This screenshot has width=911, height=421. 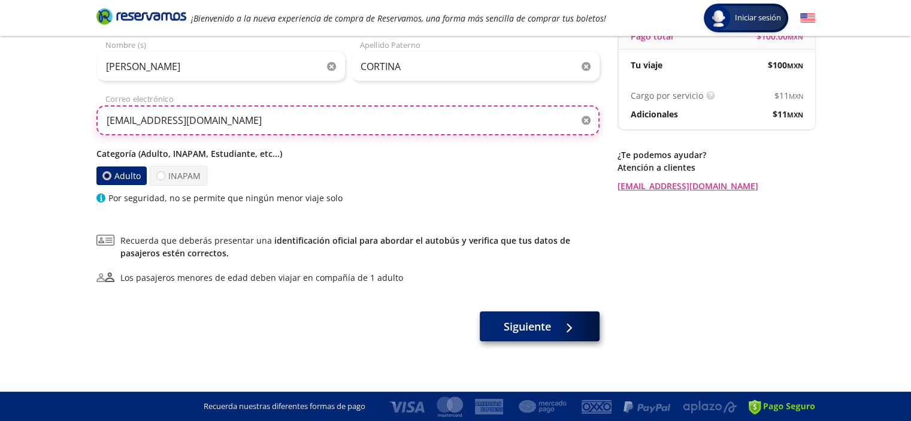 What do you see at coordinates (225, 198) in the screenshot?
I see `p: Por seguridad, no se permite que ningún menor viaje solo` at bounding box center [225, 198].